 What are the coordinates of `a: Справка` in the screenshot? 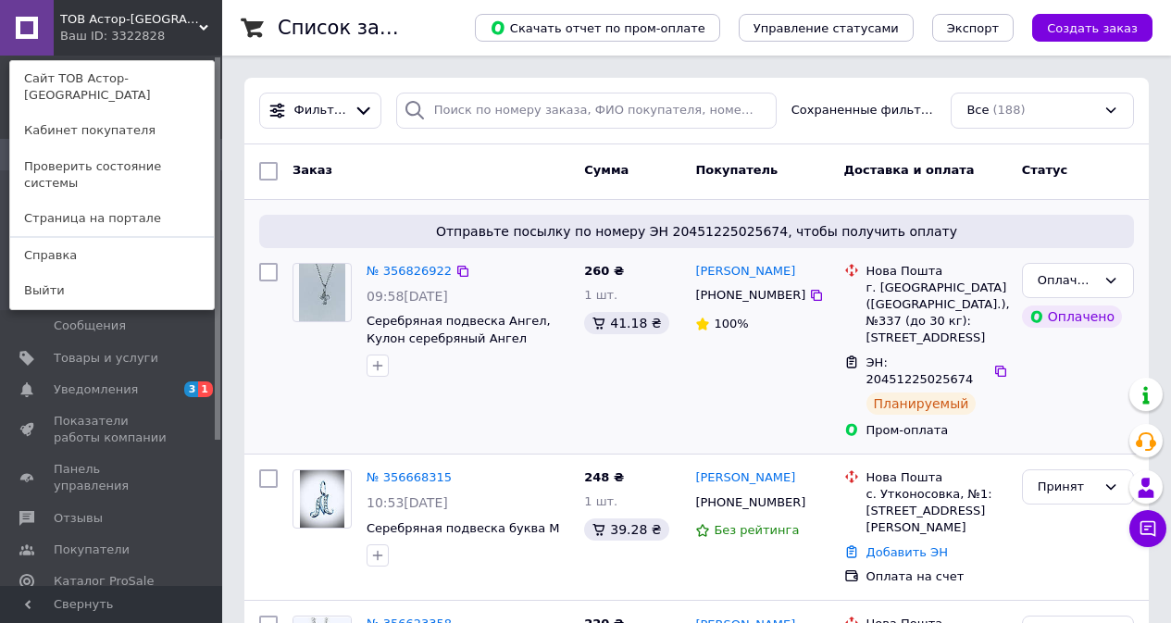 It's located at (112, 255).